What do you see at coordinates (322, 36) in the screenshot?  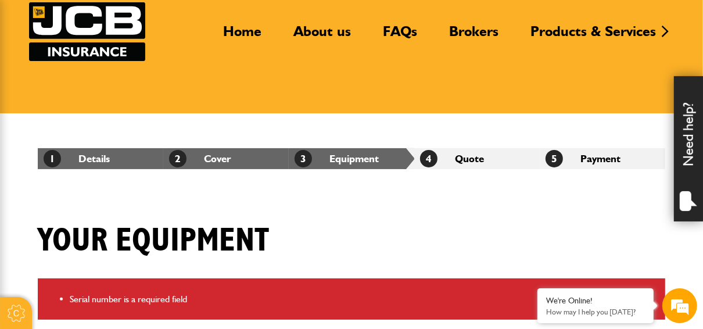 I see `a: About us` at bounding box center [322, 36].